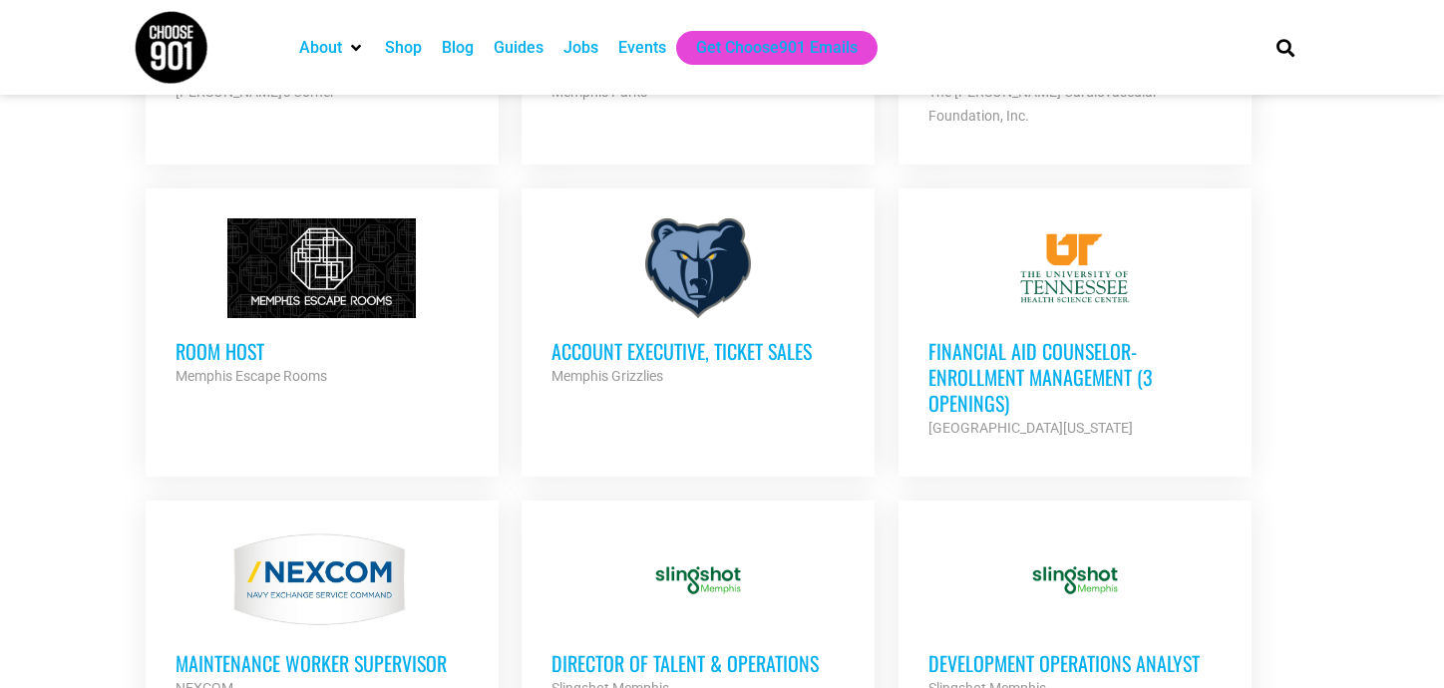 The image size is (1444, 688). Describe the element at coordinates (322, 351) in the screenshot. I see `h3: Room Host` at that location.